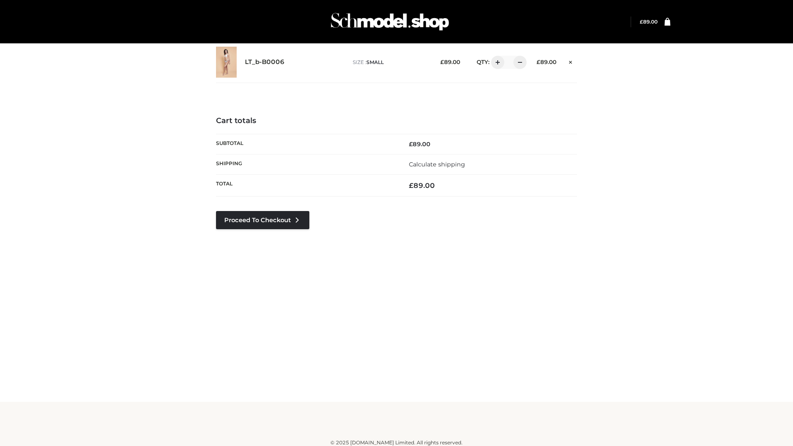  What do you see at coordinates (306, 164) in the screenshot?
I see `th: Shipping` at bounding box center [306, 164].